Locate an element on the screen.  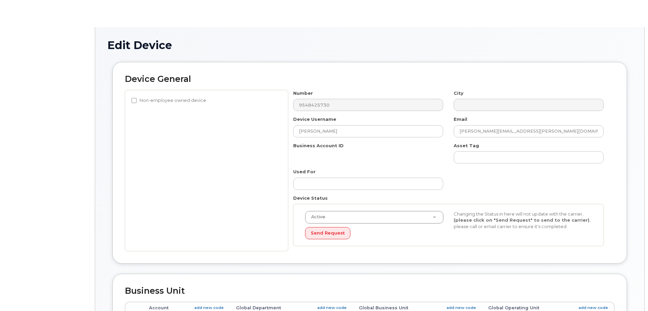
label: Asset Tag is located at coordinates (466, 145).